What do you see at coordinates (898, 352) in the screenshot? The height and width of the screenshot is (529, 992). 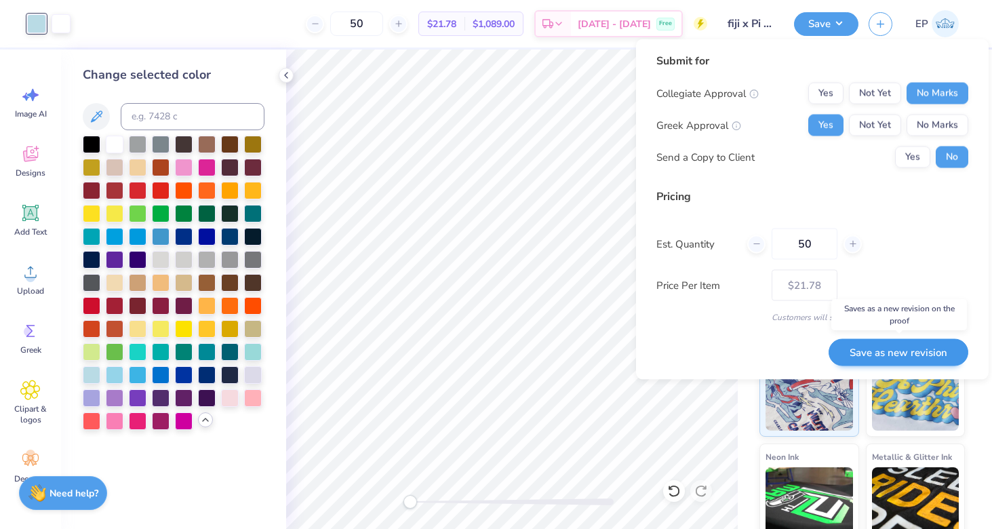 I see `button: Save as new revision` at bounding box center [898, 352].